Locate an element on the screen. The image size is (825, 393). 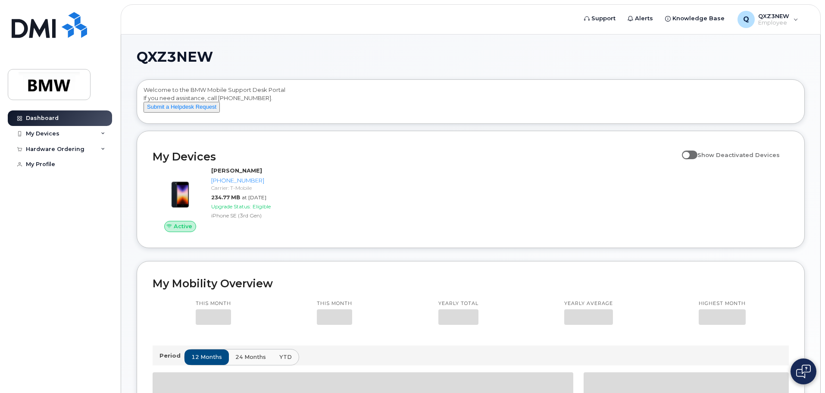
input: Show Deactivated Devices is located at coordinates (685, 150).